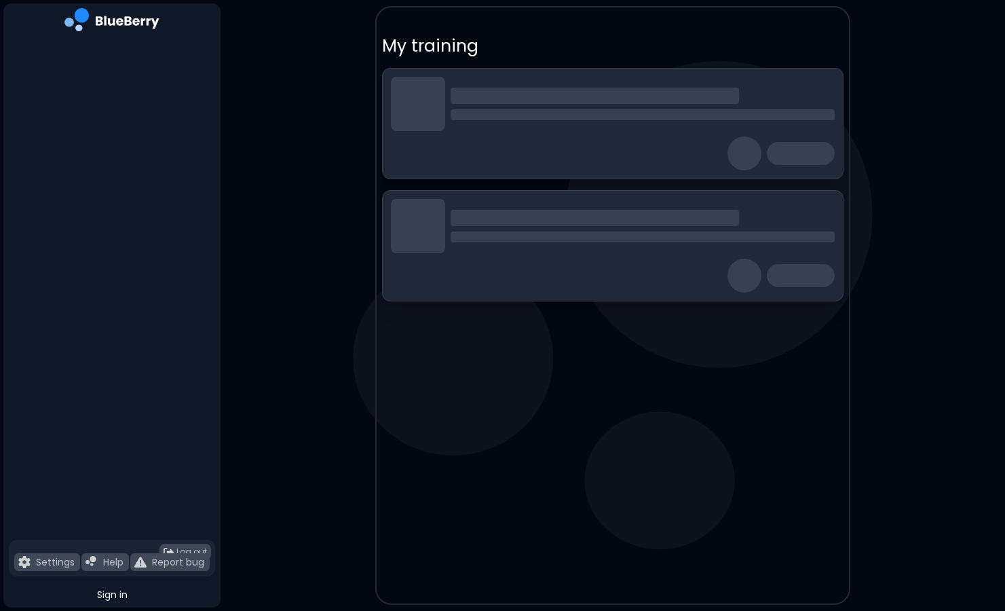  What do you see at coordinates (112, 594) in the screenshot?
I see `span: Sign in` at bounding box center [112, 594].